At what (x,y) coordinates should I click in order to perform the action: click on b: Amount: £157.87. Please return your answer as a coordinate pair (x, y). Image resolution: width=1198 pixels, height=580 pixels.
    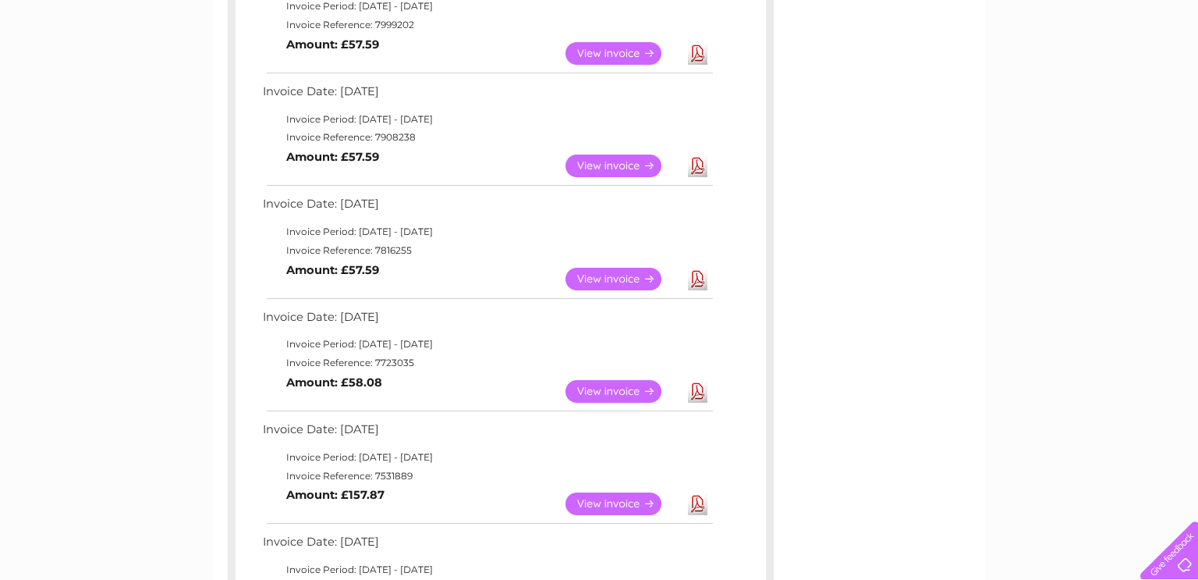
    Looking at the image, I should click on (335, 495).